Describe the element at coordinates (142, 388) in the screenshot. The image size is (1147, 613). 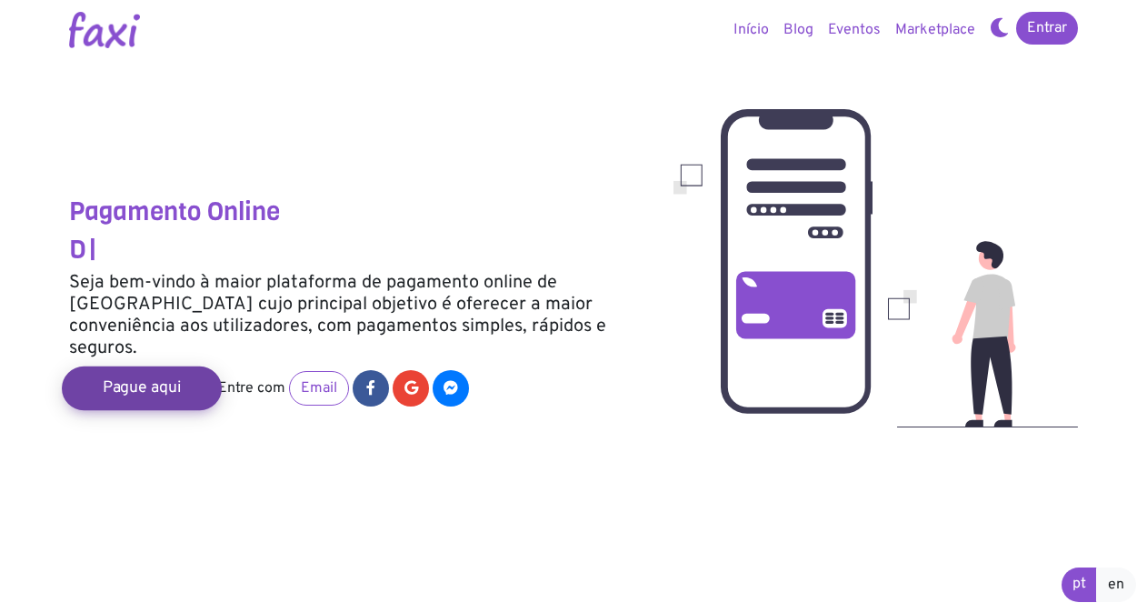
I see `a: Pague aqui` at that location.